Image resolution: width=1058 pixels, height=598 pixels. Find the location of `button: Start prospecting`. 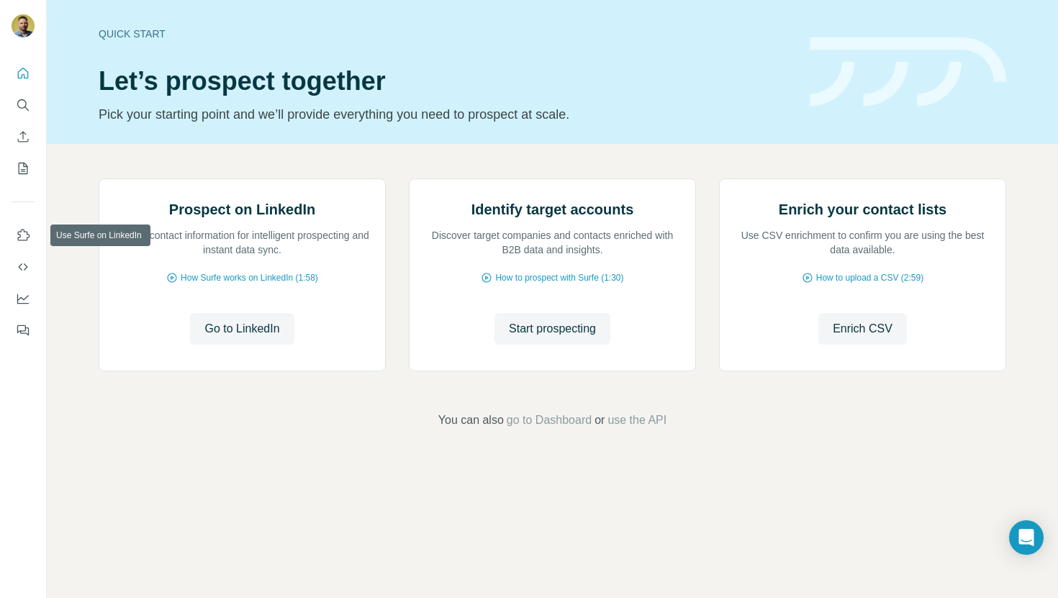

button: Start prospecting is located at coordinates (552, 329).